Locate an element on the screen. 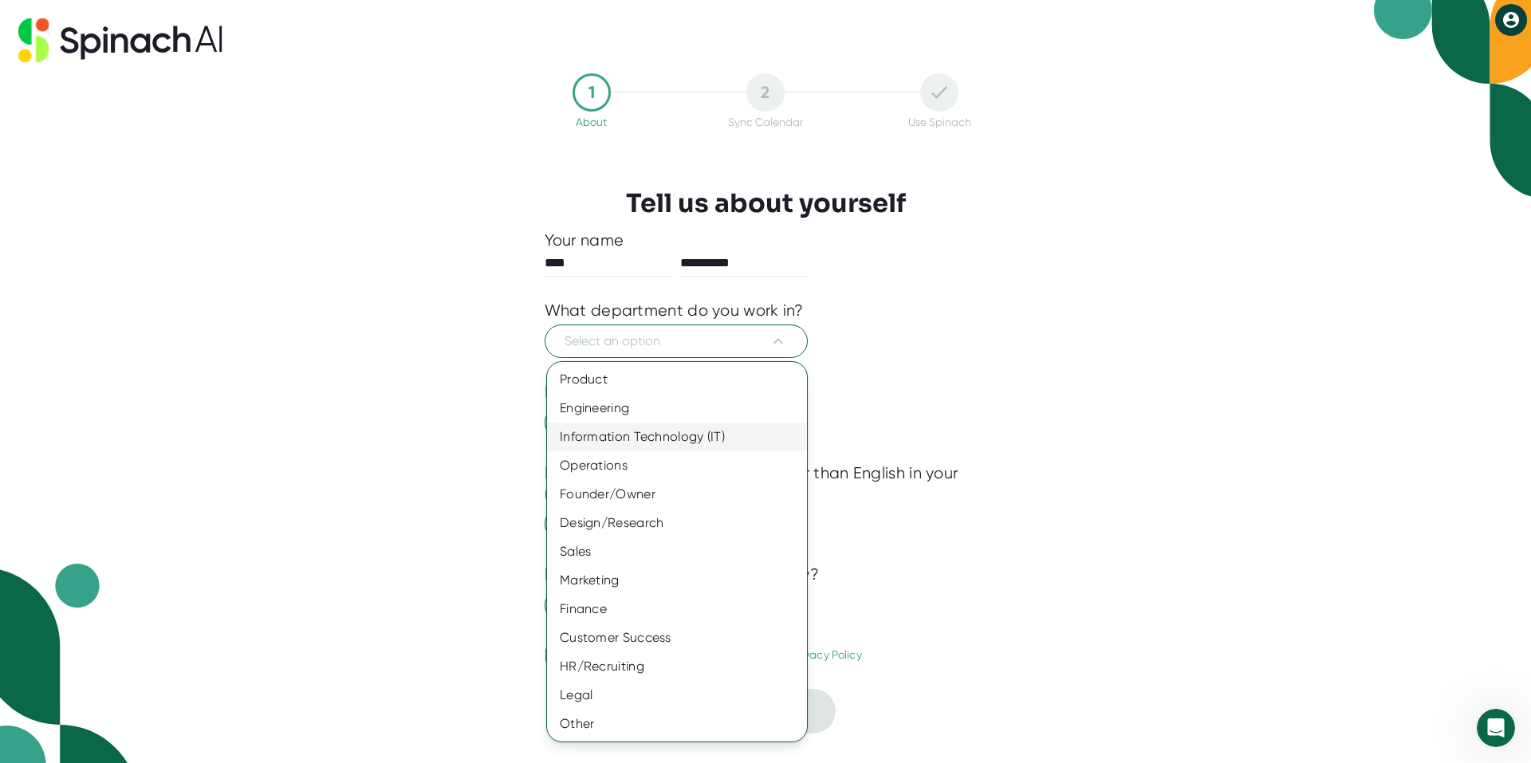  div: Finance is located at coordinates (677, 609).